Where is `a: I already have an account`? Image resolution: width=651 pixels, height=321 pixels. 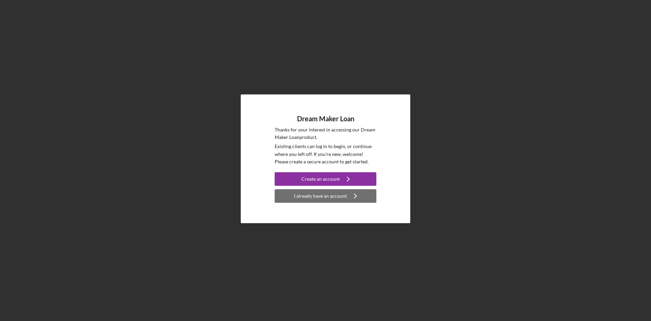 a: I already have an account is located at coordinates (326, 196).